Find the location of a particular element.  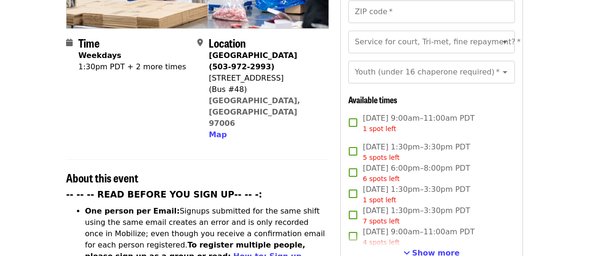

i: map-marker-alt icon is located at coordinates (200, 42).